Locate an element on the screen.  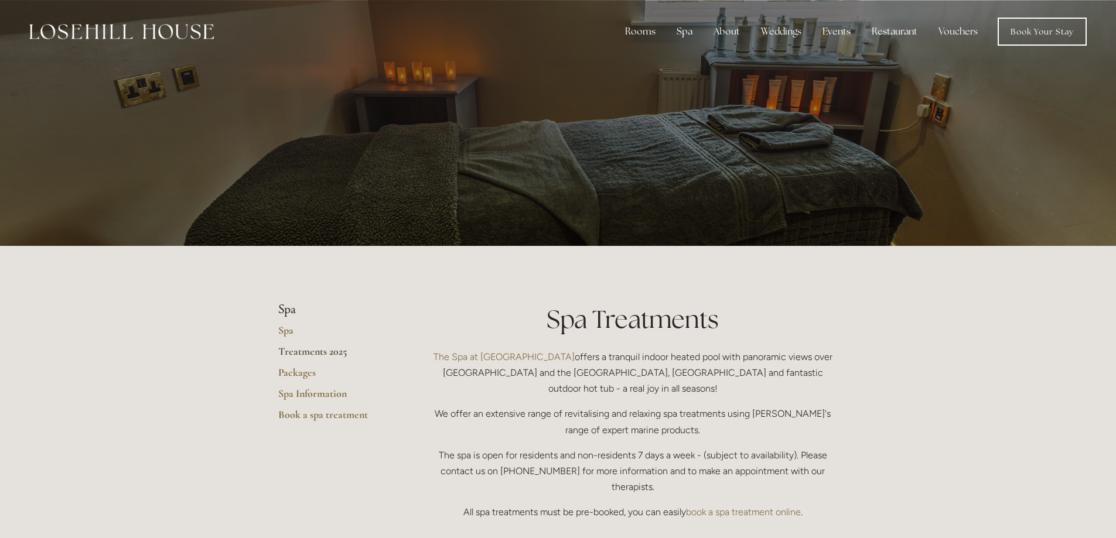
a: book a spa treatment online is located at coordinates (743, 512).